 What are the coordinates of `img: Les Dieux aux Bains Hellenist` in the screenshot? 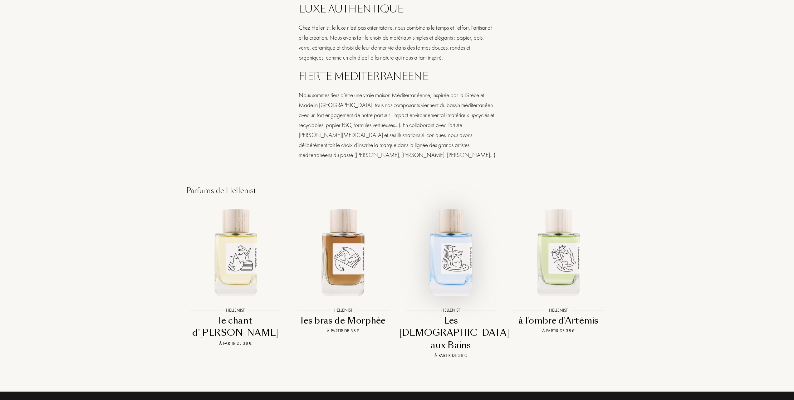 It's located at (451, 252).